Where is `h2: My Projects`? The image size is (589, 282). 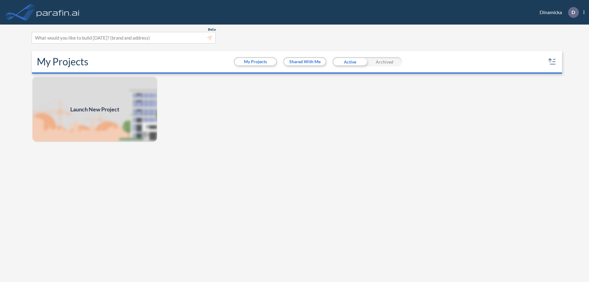 h2: My Projects is located at coordinates (63, 62).